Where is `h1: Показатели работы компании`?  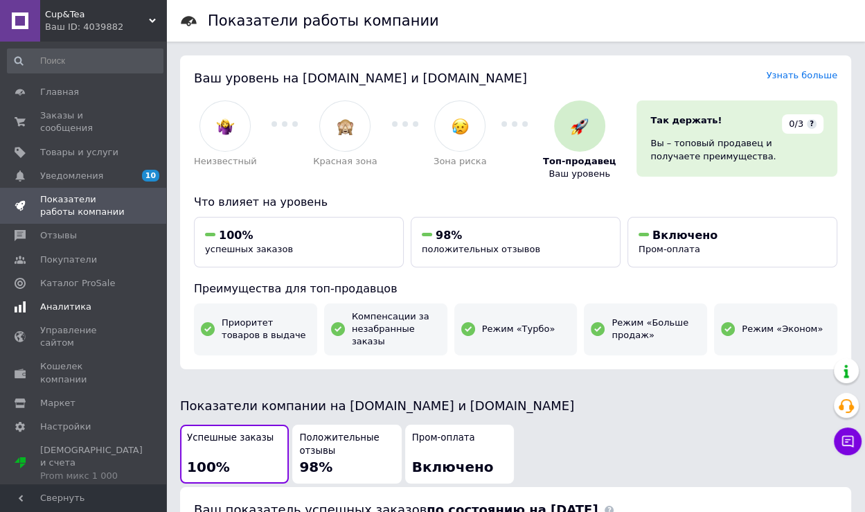
h1: Показатели работы компании is located at coordinates (323, 21).